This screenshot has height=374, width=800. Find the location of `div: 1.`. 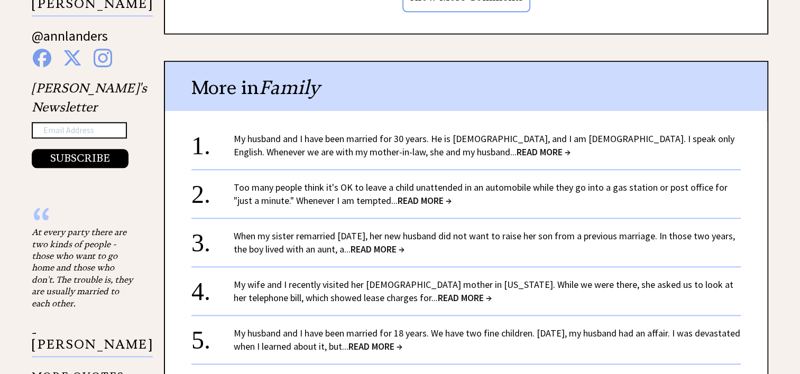

div: 1. is located at coordinates (212, 142).